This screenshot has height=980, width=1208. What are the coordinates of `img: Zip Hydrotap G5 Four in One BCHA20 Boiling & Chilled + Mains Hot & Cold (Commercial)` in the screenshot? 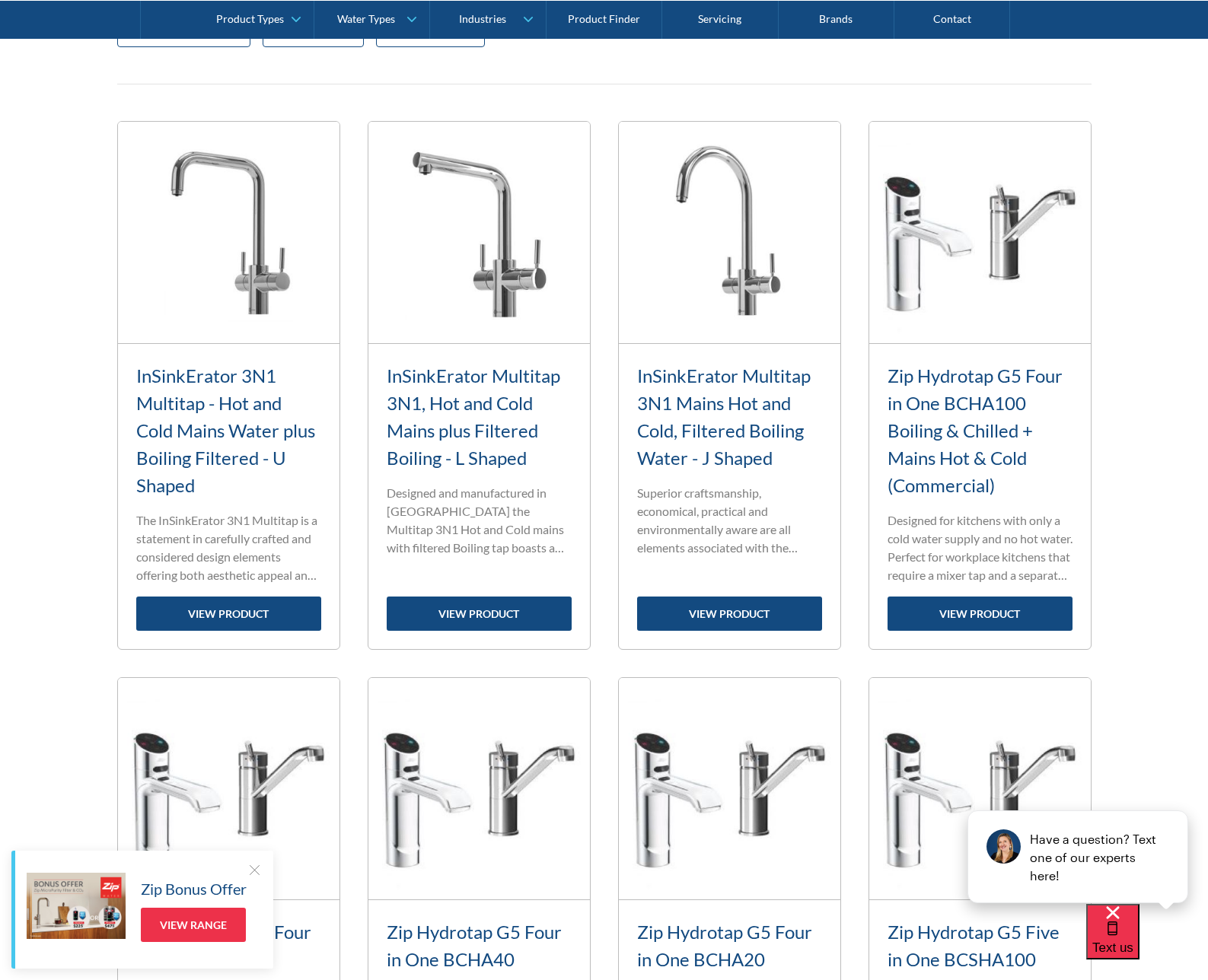 It's located at (729, 789).